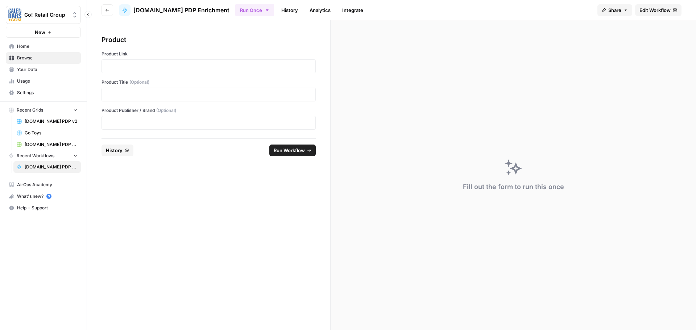 The image size is (696, 330). What do you see at coordinates (353, 10) in the screenshot?
I see `a: Integrate` at bounding box center [353, 10].